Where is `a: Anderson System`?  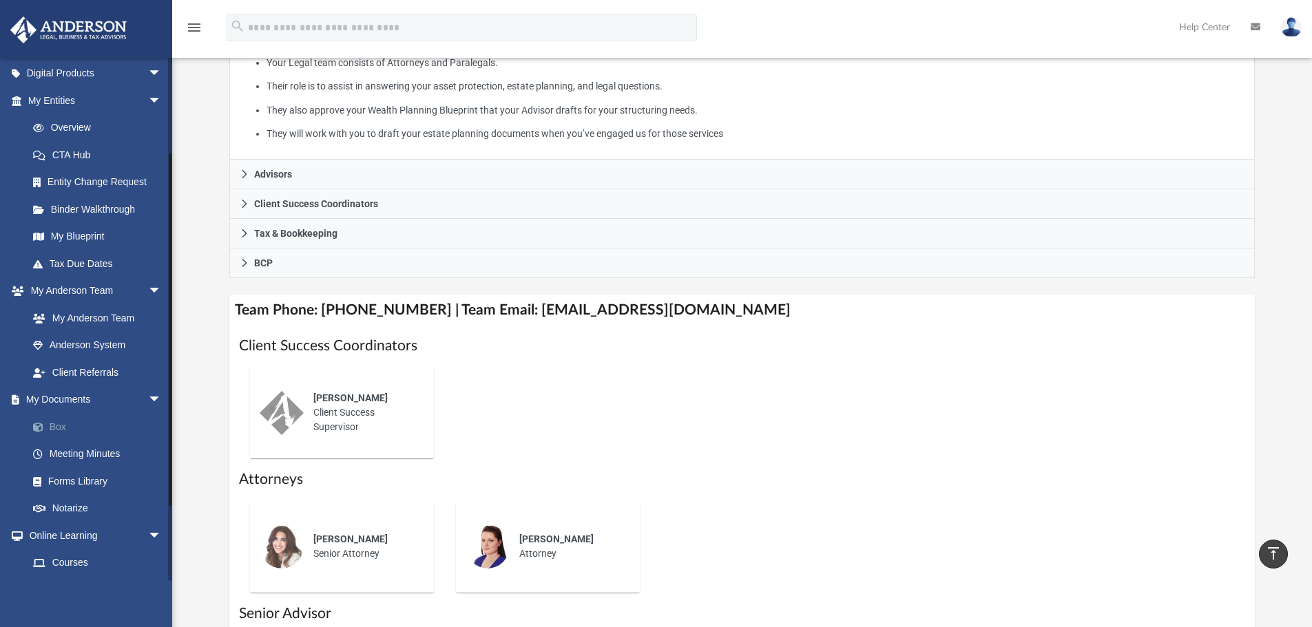 a: Anderson System is located at coordinates (97, 346).